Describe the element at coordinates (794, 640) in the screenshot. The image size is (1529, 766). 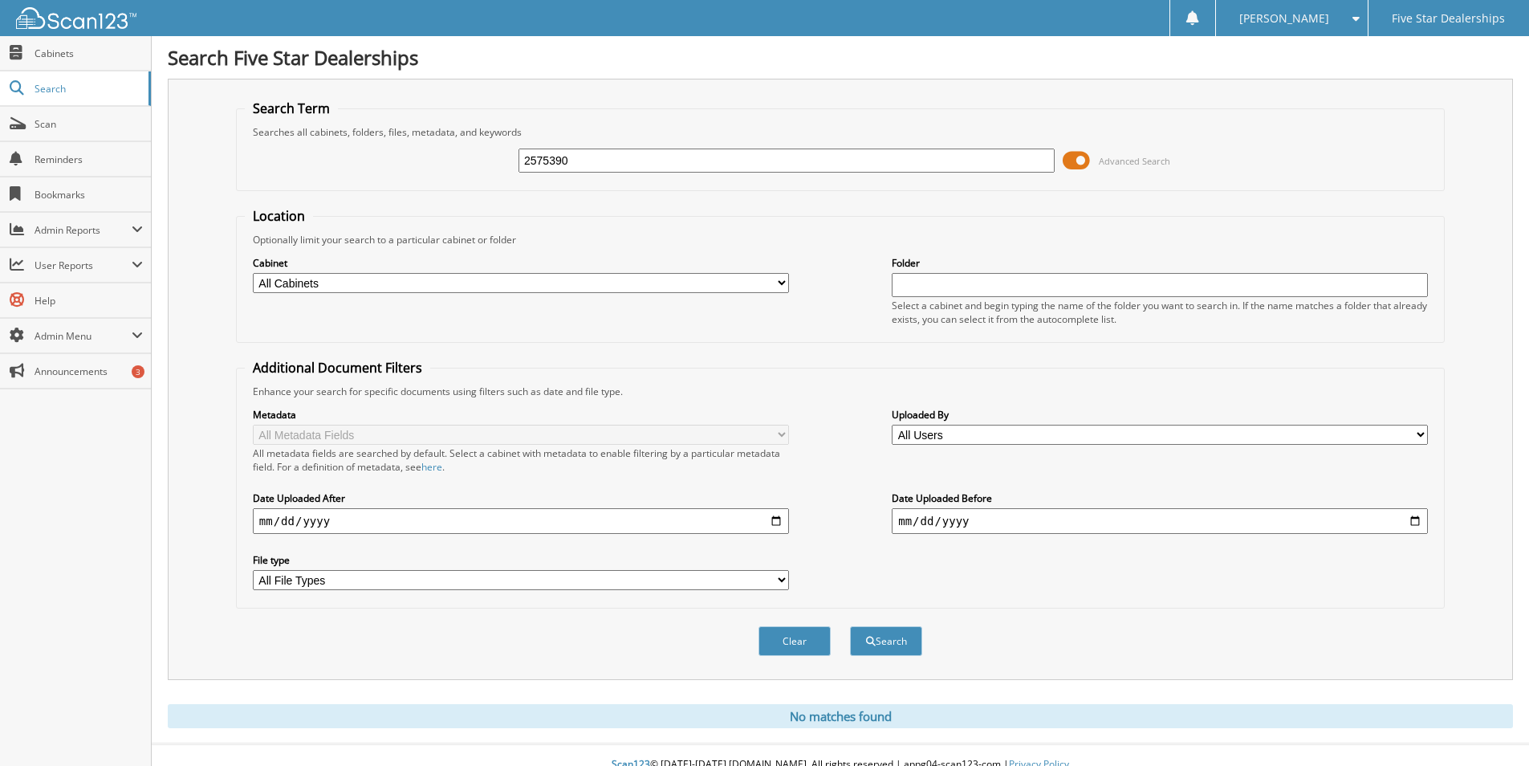
I see `button: Clear` at that location.